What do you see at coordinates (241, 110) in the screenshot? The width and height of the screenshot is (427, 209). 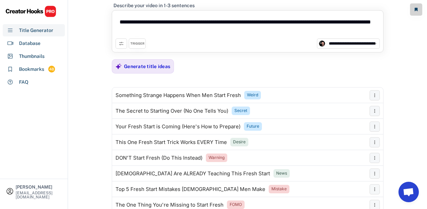 I see `div: Secret` at bounding box center [241, 110].